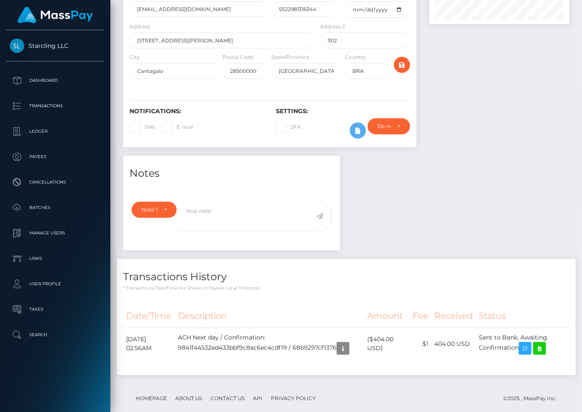 This screenshot has width=582, height=412. What do you see at coordinates (342, 111) in the screenshot?
I see `h6: Settings:` at bounding box center [342, 111].